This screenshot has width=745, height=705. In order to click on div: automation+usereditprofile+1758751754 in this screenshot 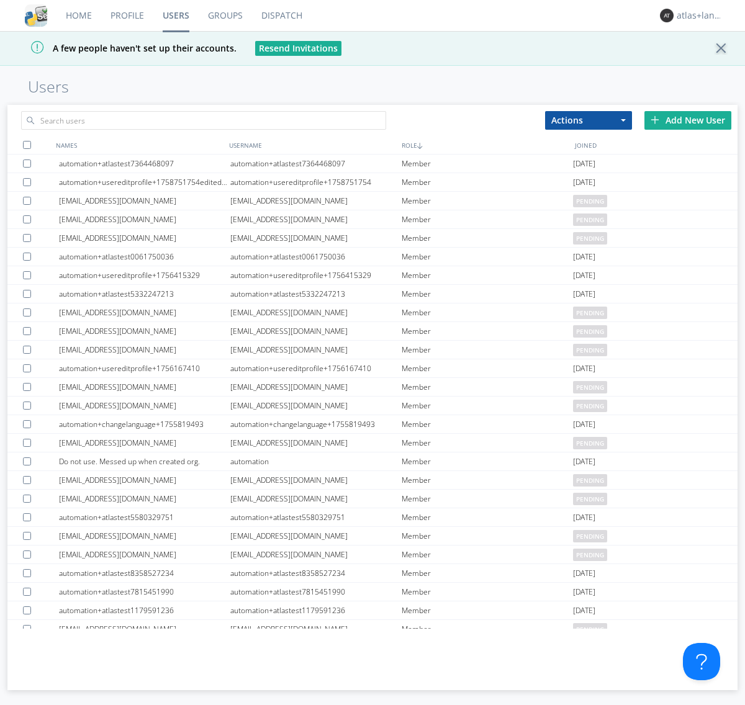, I will do `click(316, 182)`.